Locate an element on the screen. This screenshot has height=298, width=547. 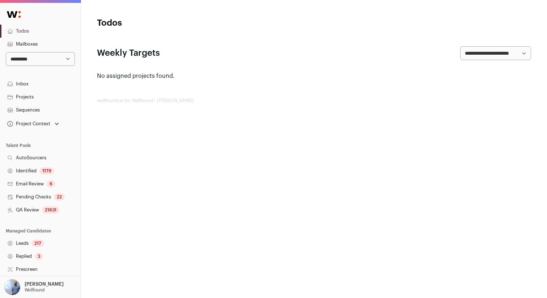
div: 3 is located at coordinates (39, 256).